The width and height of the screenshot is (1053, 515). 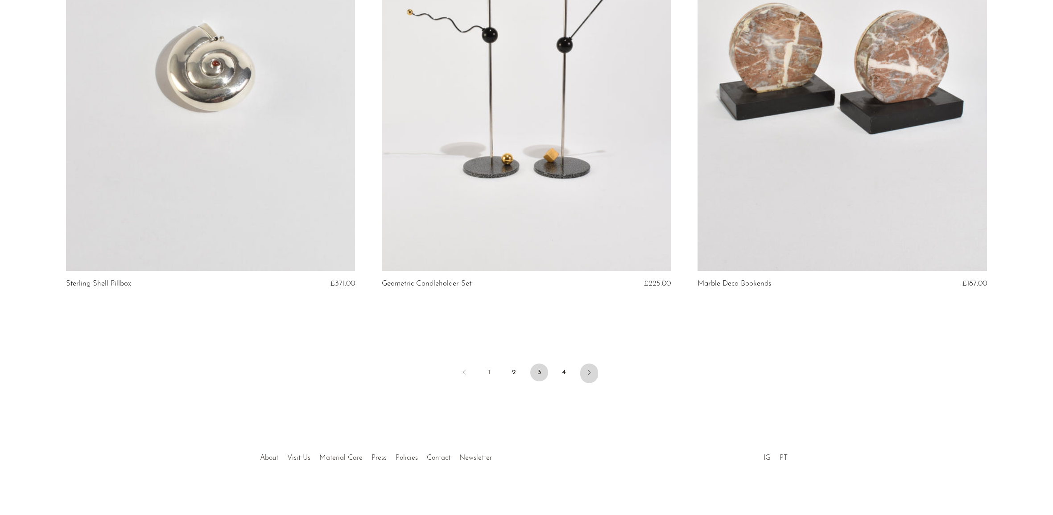 What do you see at coordinates (438, 458) in the screenshot?
I see `a: Contact` at bounding box center [438, 458].